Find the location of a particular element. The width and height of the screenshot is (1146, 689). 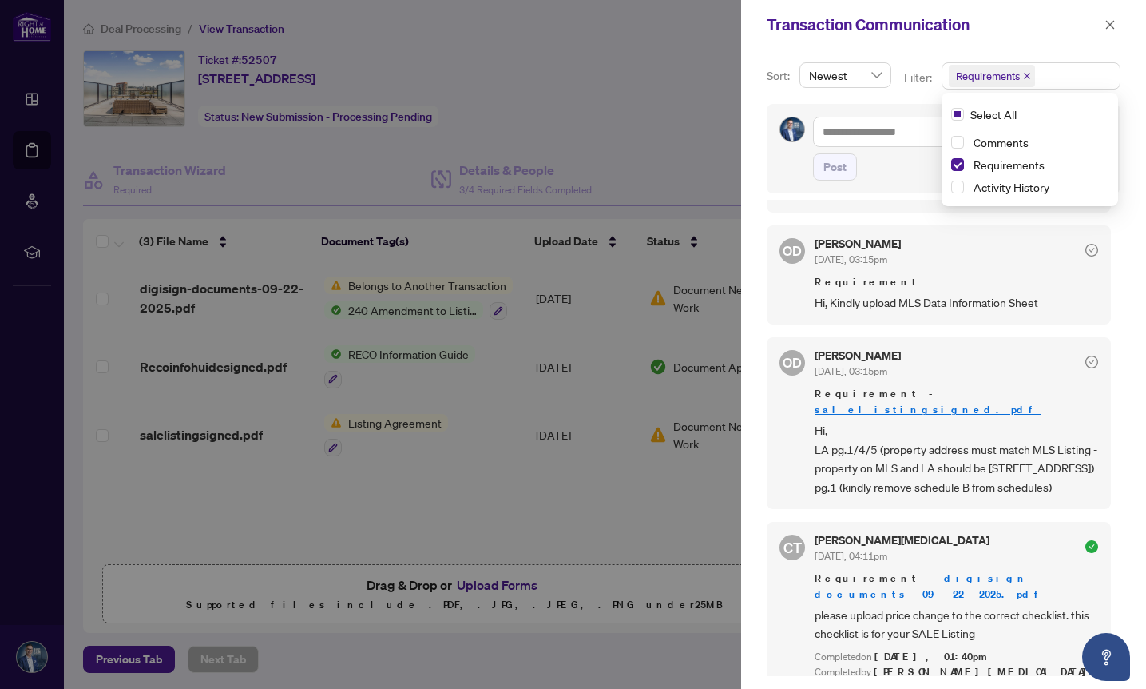

div: Completed by is located at coordinates (956, 672).